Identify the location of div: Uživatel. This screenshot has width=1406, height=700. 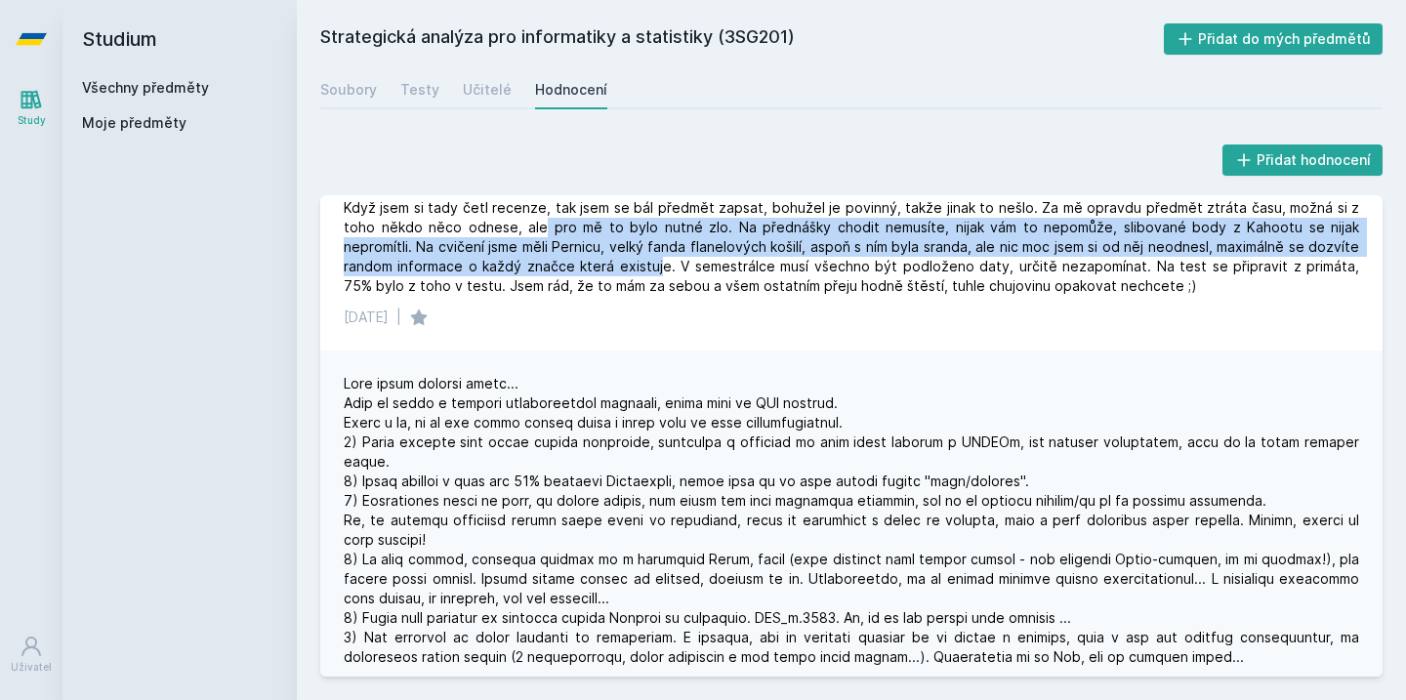
(31, 667).